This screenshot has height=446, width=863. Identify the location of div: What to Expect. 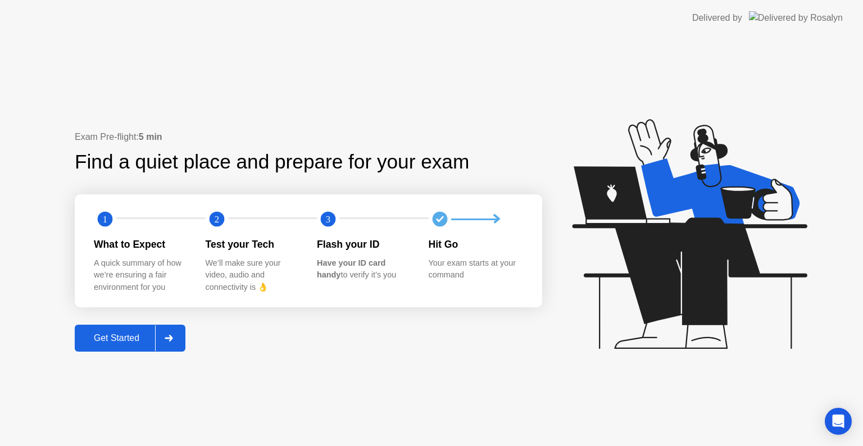
(141, 245).